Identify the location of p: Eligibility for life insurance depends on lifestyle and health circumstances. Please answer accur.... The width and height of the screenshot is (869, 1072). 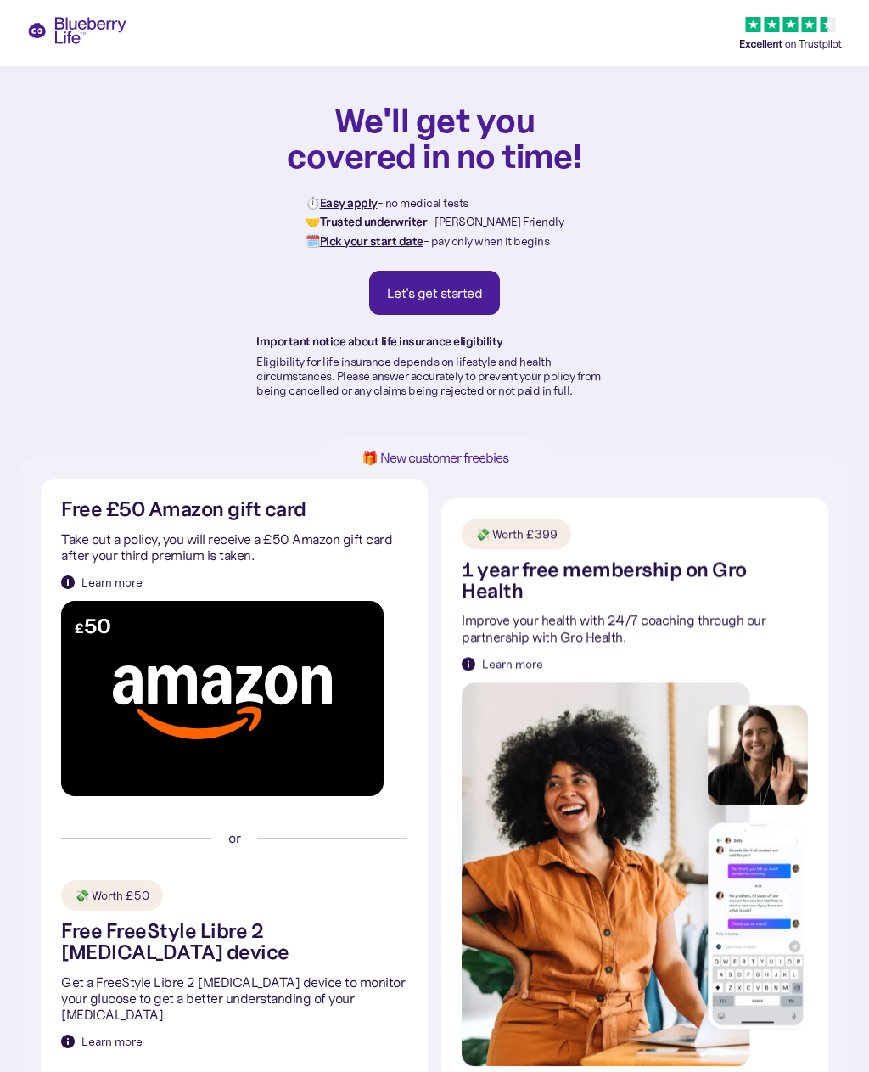
(434, 376).